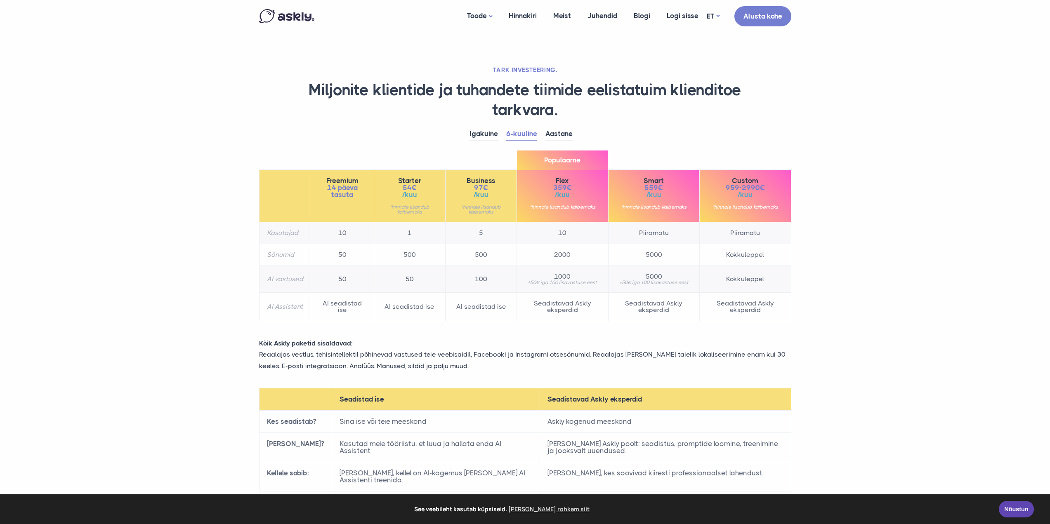 This screenshot has width=1050, height=524. I want to click on span: 1000, so click(562, 277).